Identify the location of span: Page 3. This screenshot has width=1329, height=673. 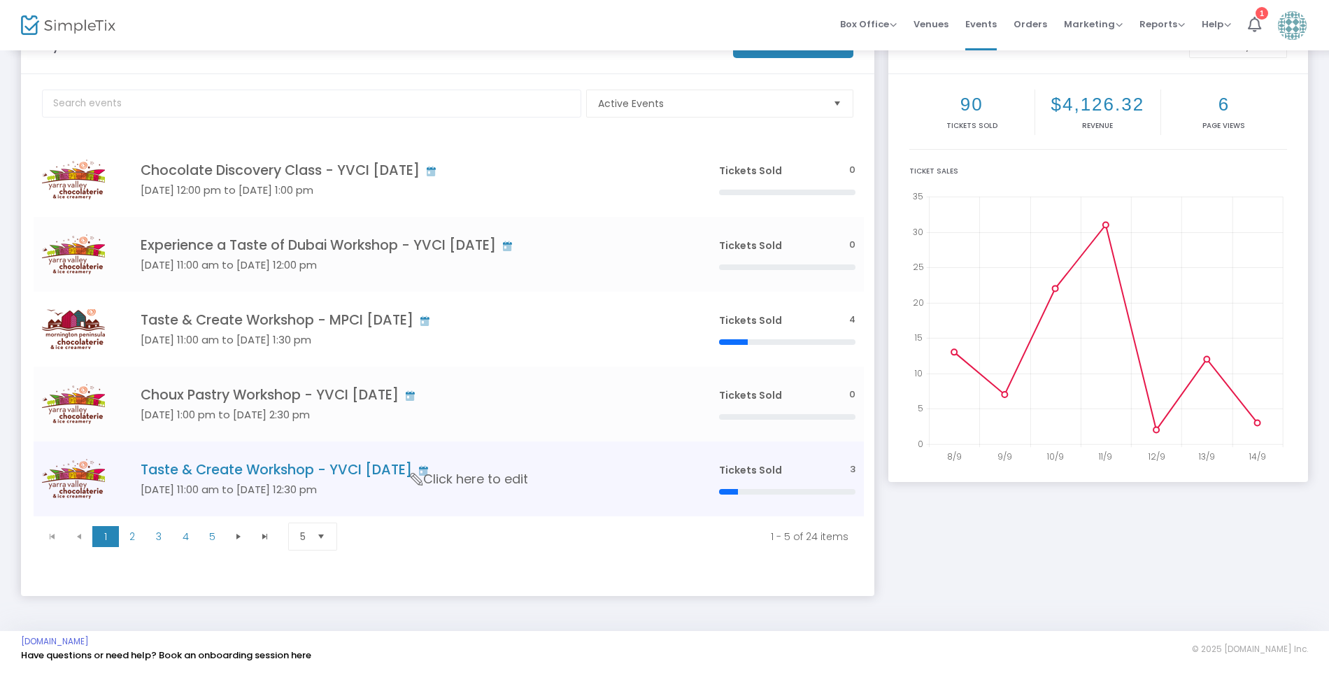
(159, 537).